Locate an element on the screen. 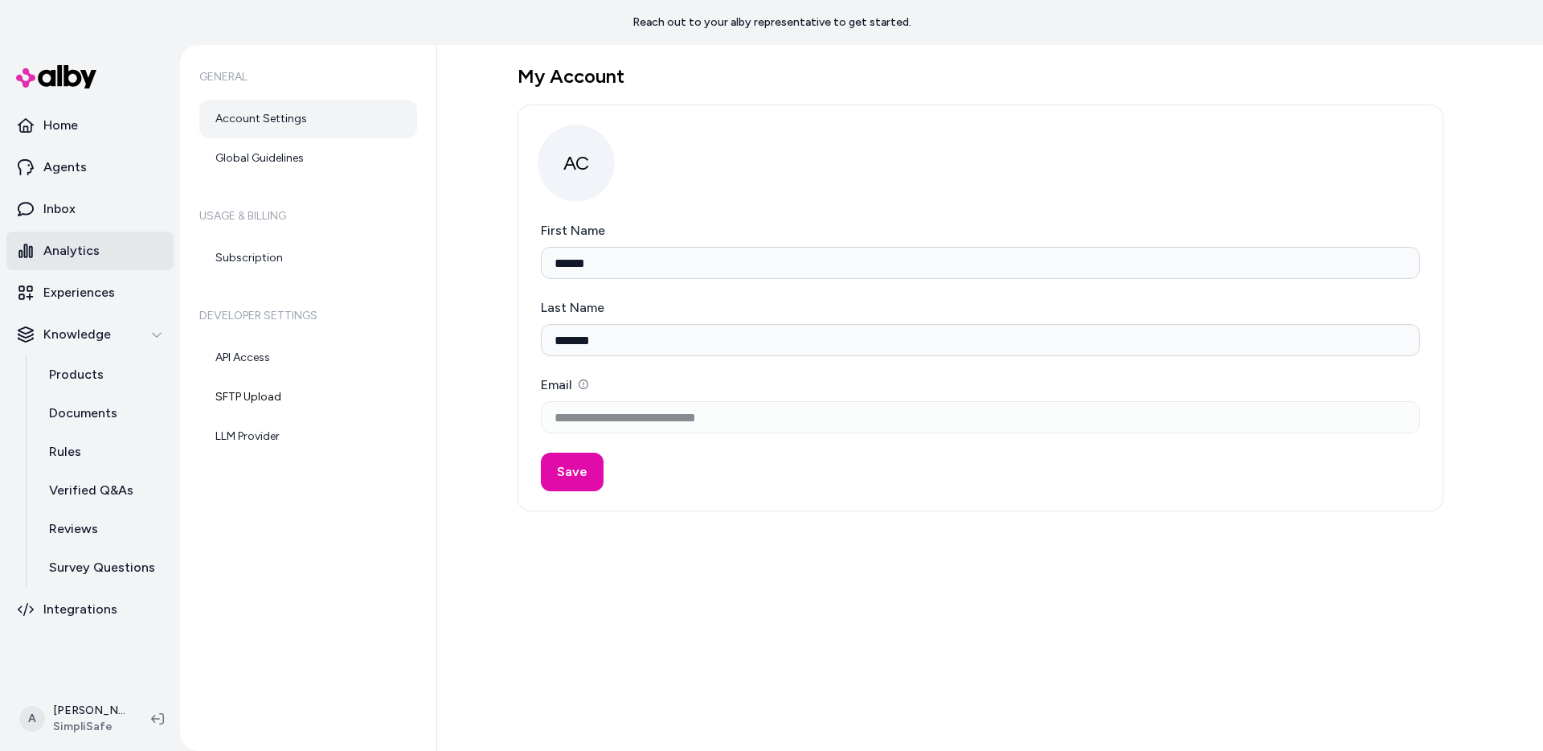  h6: Developer Settings is located at coordinates (308, 316).